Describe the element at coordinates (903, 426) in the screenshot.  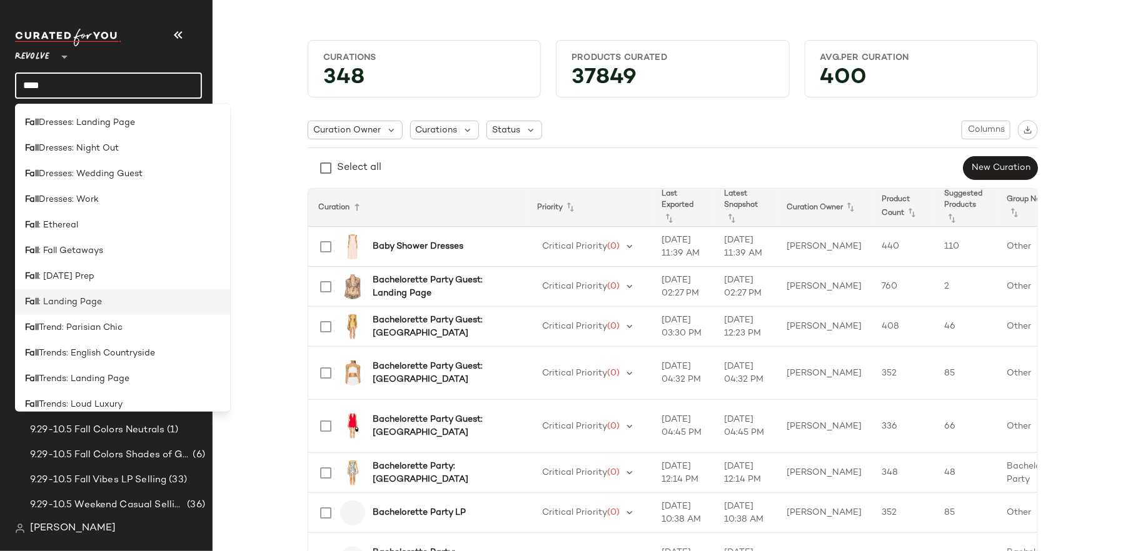
I see `td: 336` at that location.